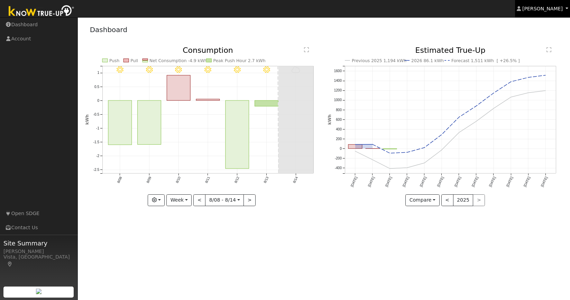 The height and width of the screenshot is (300, 570). Describe the element at coordinates (41, 11) in the screenshot. I see `img: Know True-Up` at that location.